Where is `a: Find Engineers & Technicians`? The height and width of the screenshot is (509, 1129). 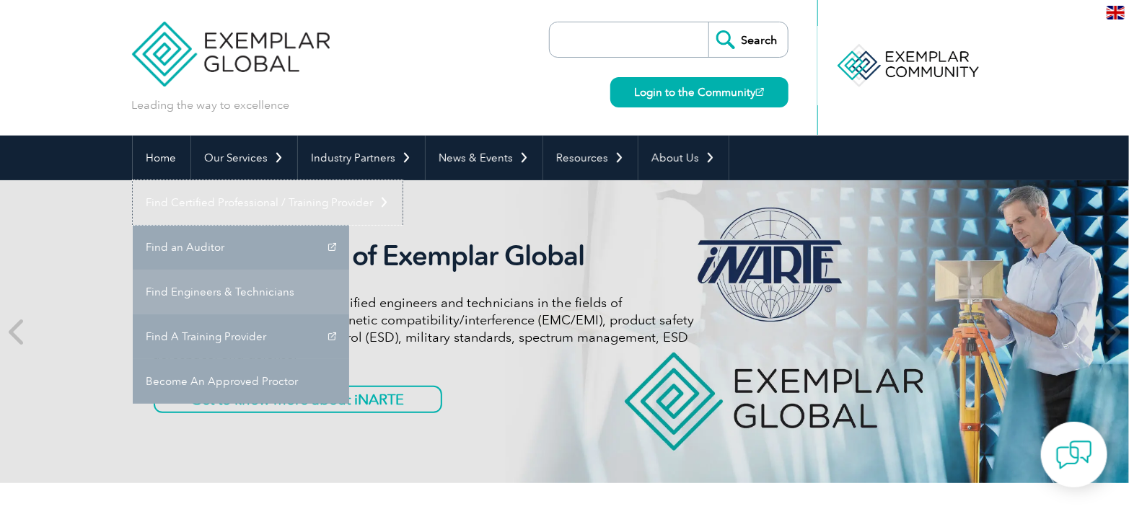 a: Find Engineers & Technicians is located at coordinates (241, 292).